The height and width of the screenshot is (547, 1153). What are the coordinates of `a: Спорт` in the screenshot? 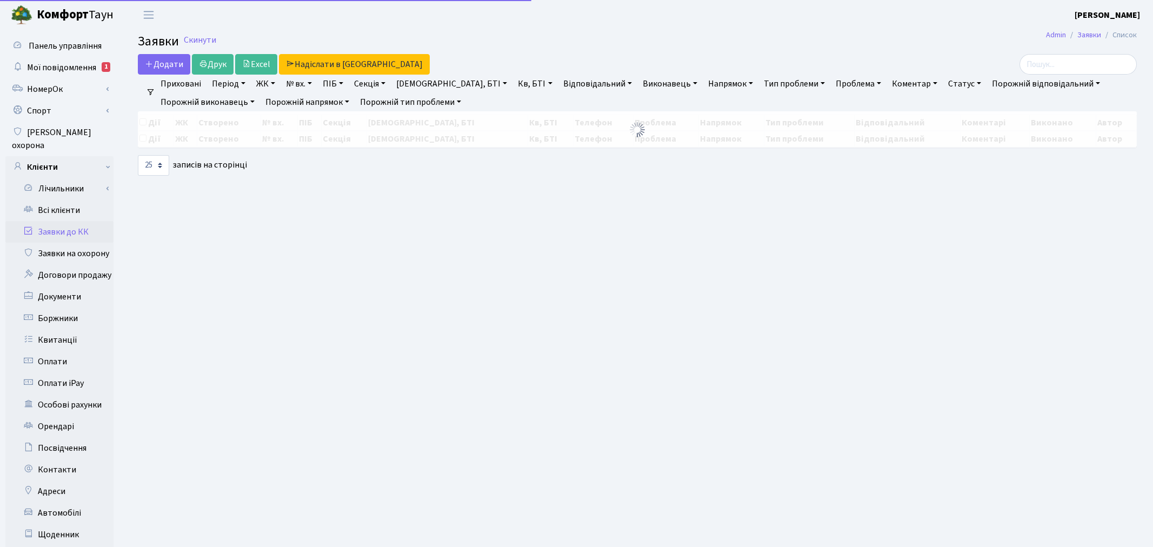 It's located at (59, 111).